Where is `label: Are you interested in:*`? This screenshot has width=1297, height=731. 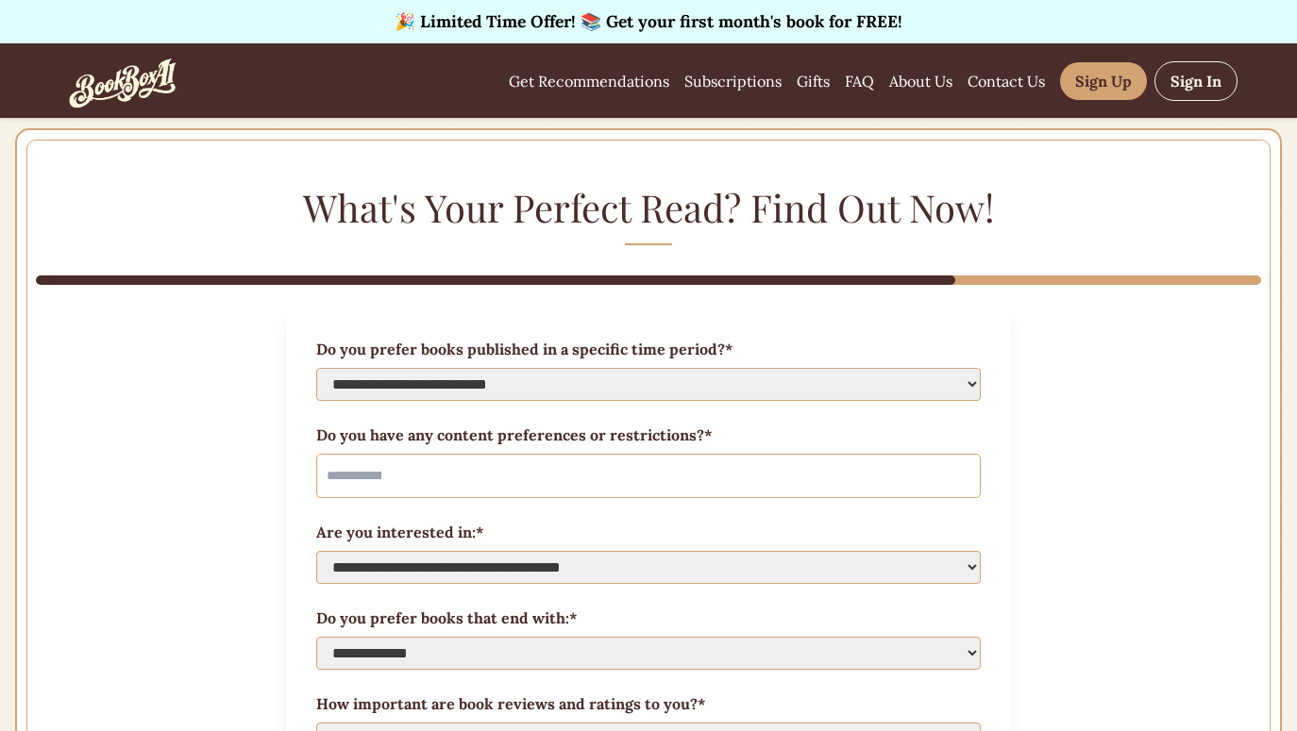 label: Are you interested in:* is located at coordinates (648, 532).